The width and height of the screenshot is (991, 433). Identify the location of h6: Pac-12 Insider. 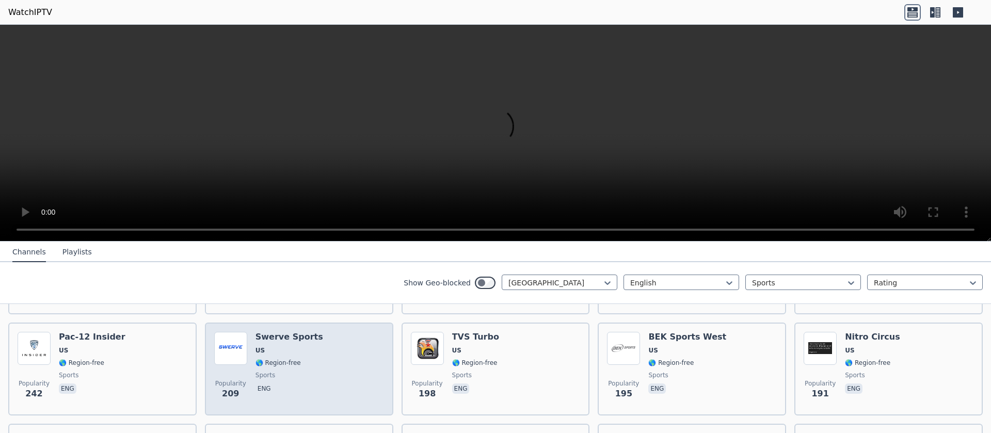
(92, 337).